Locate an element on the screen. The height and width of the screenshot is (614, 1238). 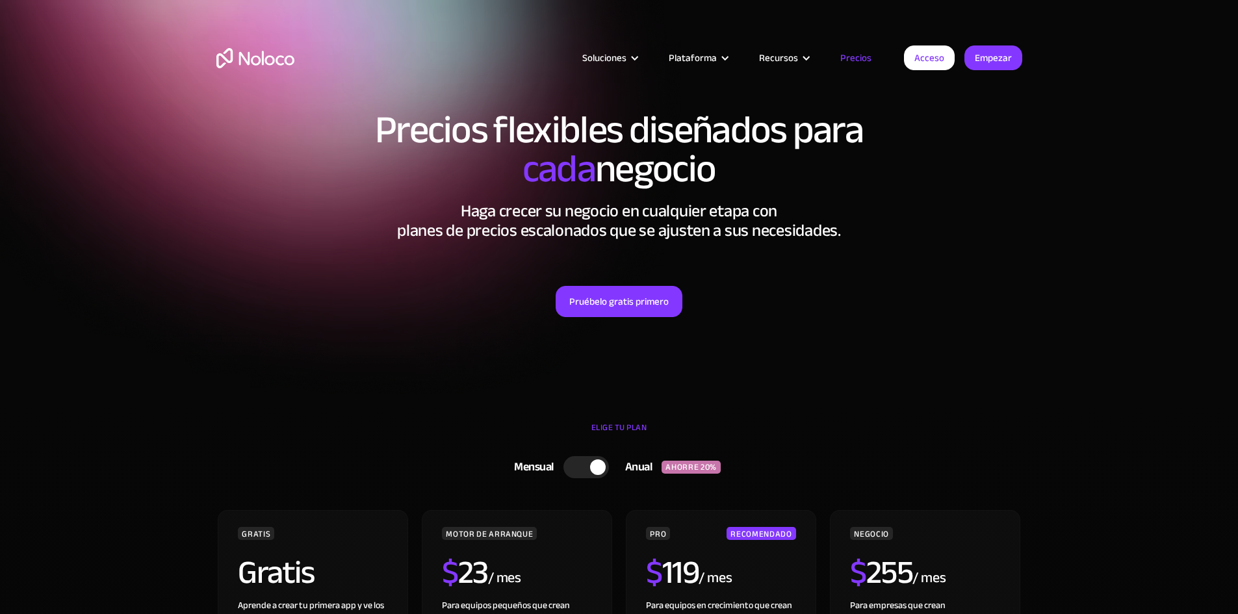
a: hogar is located at coordinates (255, 58).